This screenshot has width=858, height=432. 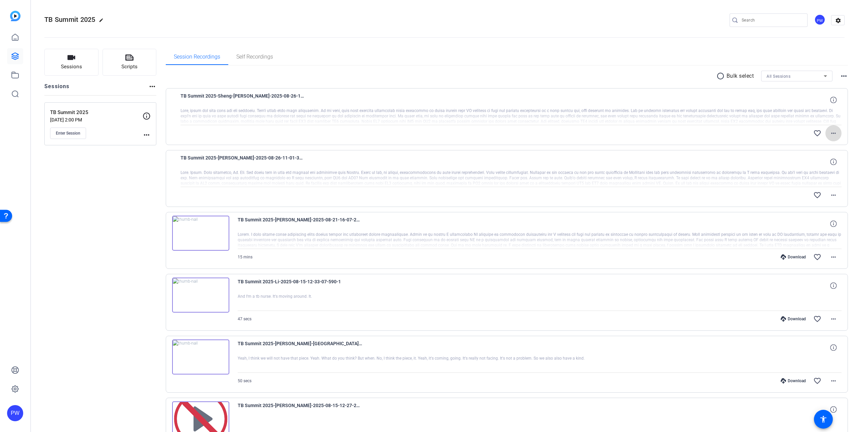 I want to click on h2: Sessions, so click(x=57, y=89).